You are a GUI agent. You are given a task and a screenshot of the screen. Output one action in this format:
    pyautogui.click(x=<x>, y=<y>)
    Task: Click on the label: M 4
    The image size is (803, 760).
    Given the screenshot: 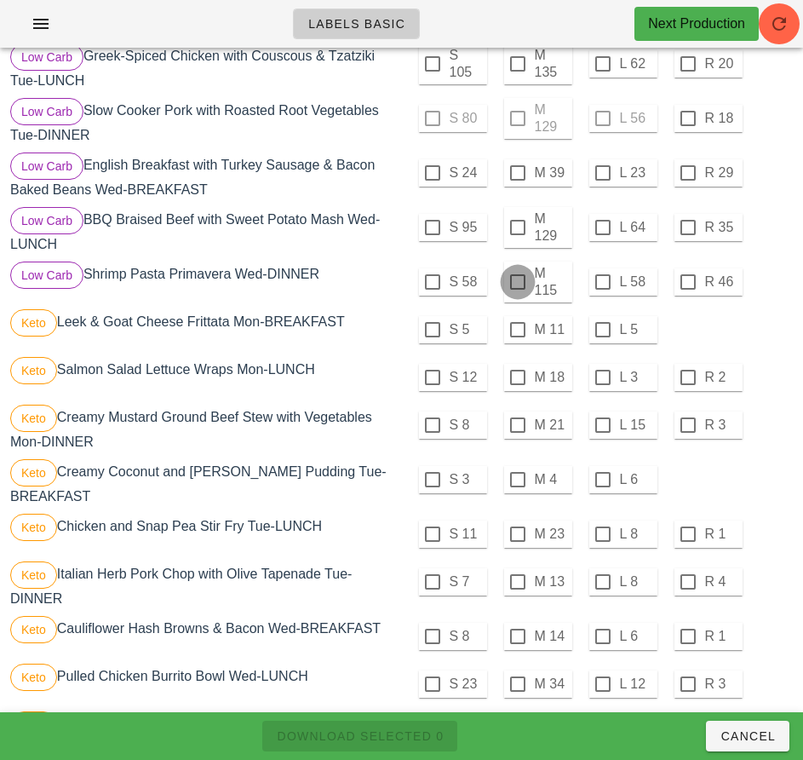 What is the action you would take?
    pyautogui.click(x=552, y=479)
    